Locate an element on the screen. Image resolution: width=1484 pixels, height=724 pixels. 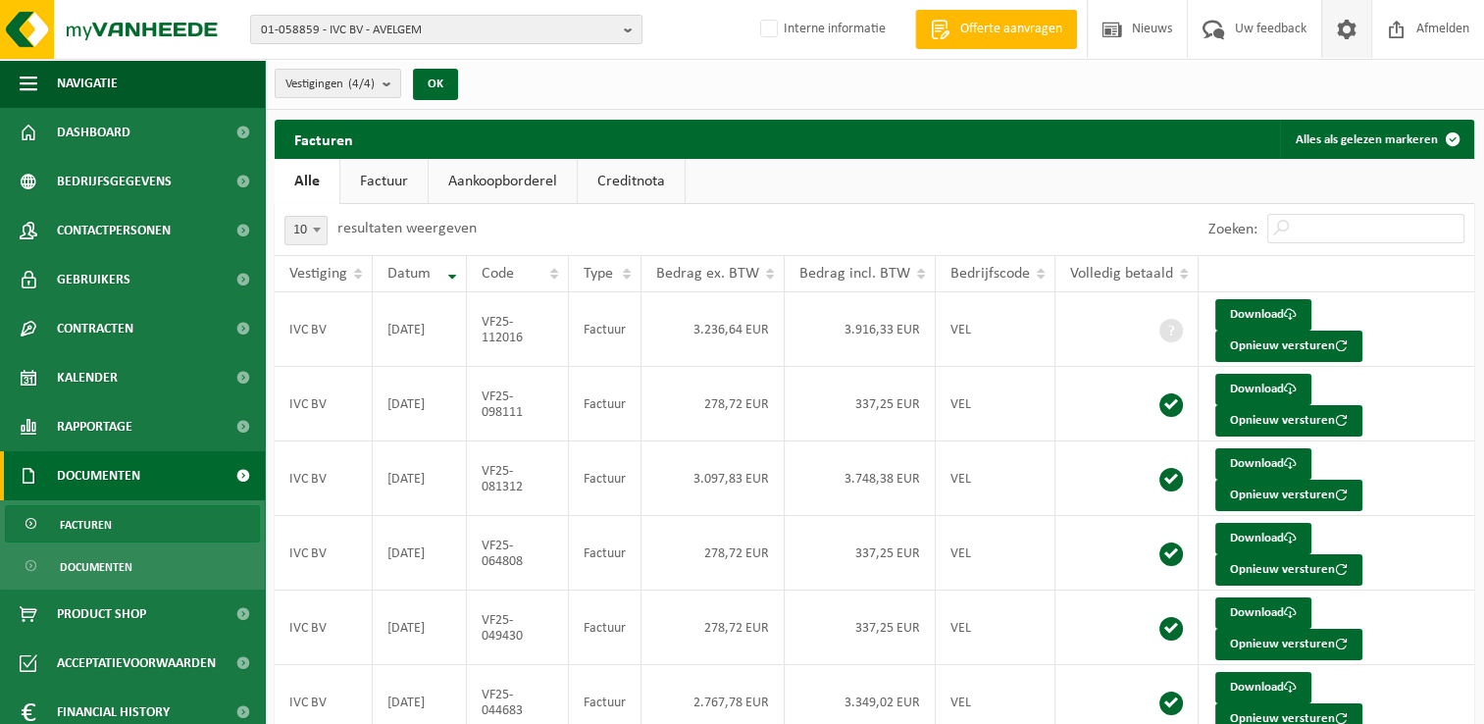
td: VF25-081312 is located at coordinates (518, 479).